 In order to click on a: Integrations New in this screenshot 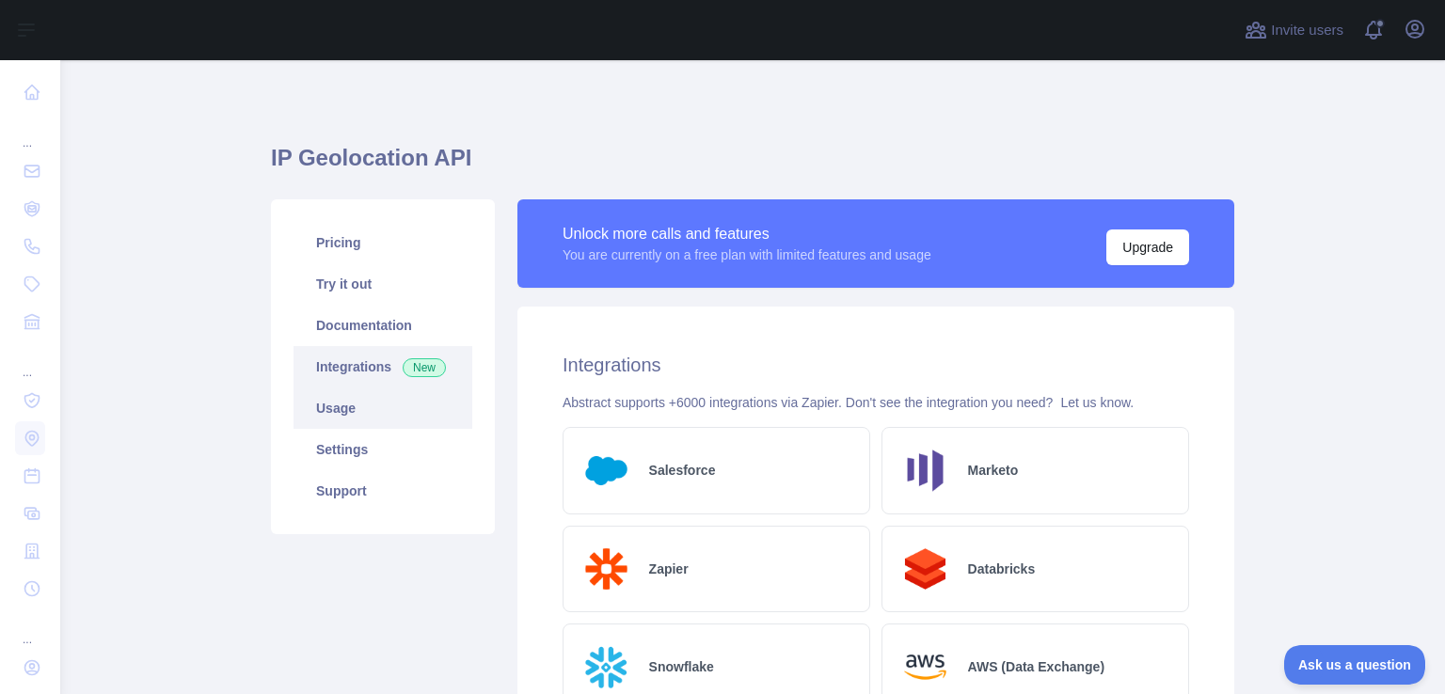, I will do `click(383, 367)`.